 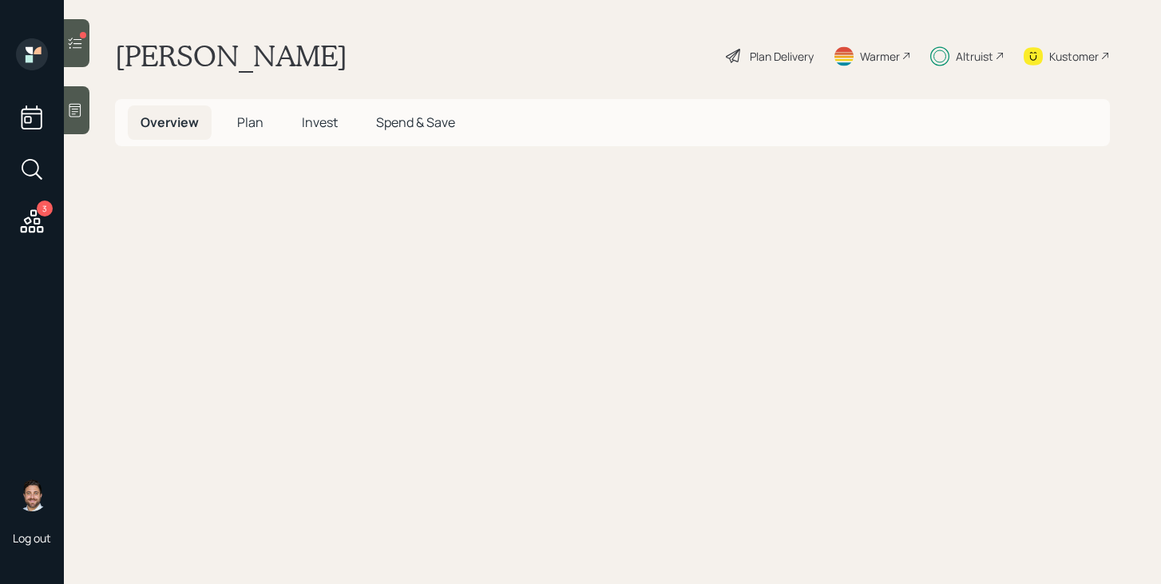 What do you see at coordinates (319, 122) in the screenshot?
I see `span: Invest` at bounding box center [319, 122].